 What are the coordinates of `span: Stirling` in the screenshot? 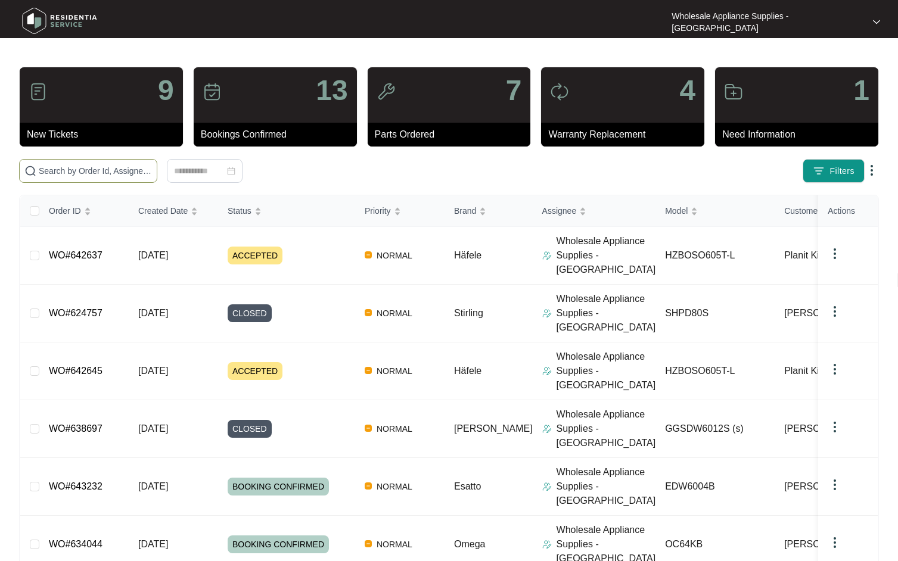 It's located at (468, 313).